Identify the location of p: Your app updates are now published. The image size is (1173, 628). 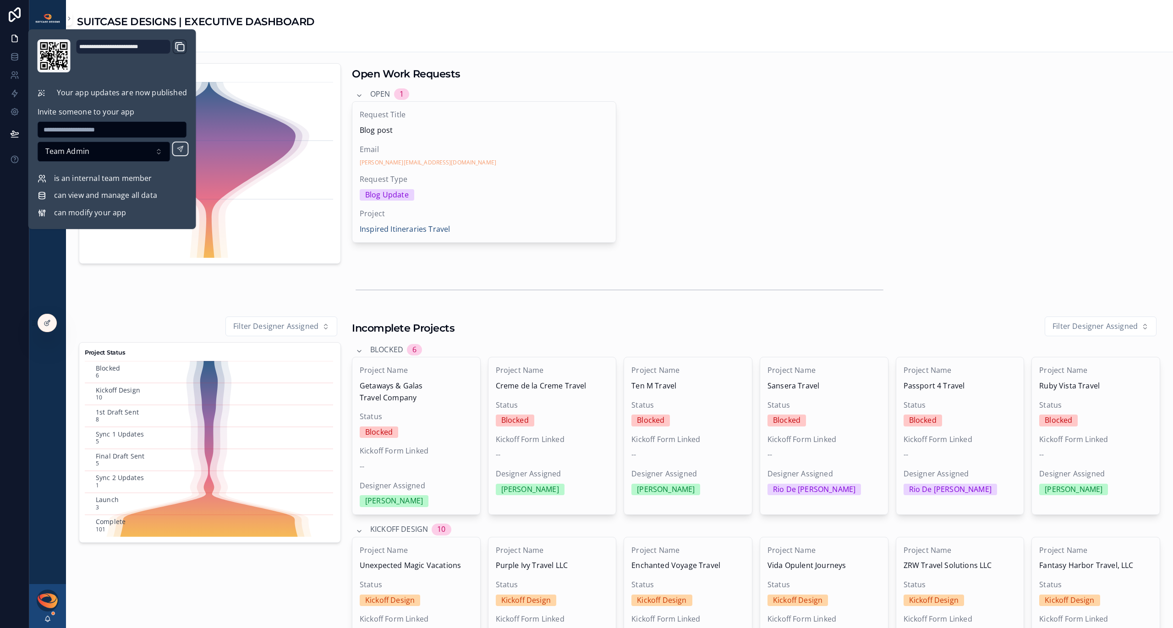
(122, 93).